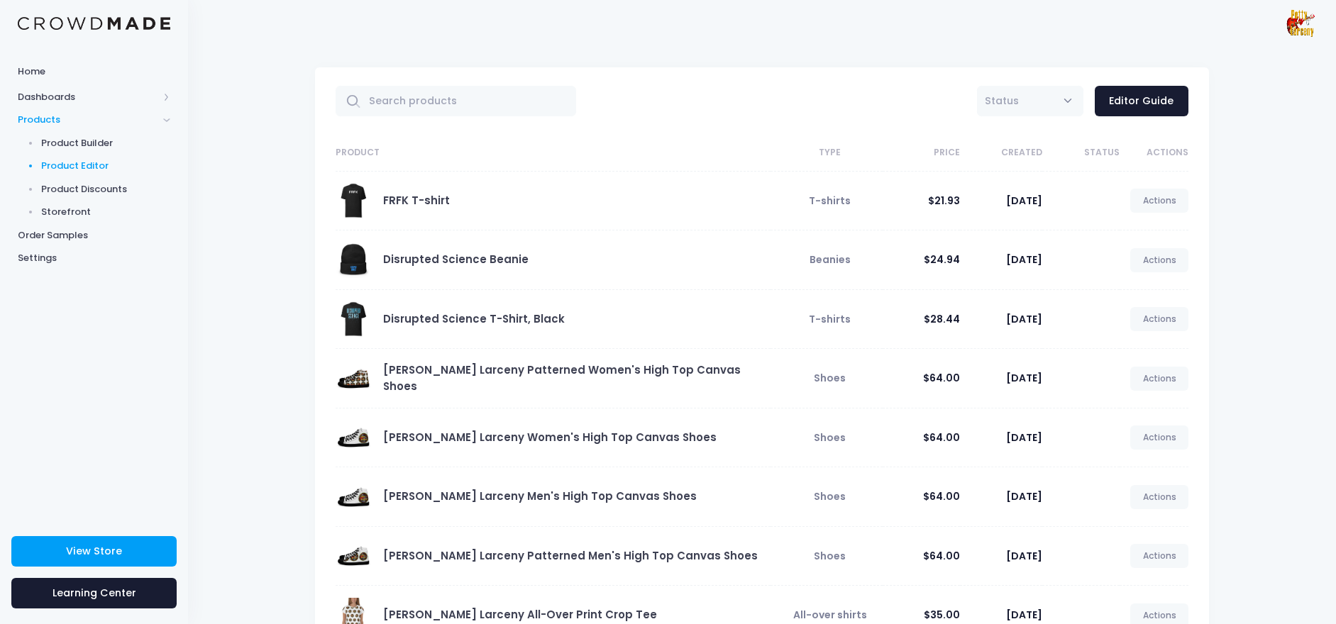 The width and height of the screenshot is (1336, 624). What do you see at coordinates (455, 101) in the screenshot?
I see `input: Search products` at bounding box center [455, 101].